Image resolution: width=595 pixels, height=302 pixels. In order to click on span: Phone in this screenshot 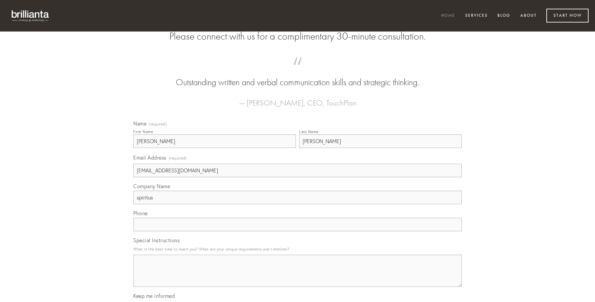, I will do `click(140, 213)`.